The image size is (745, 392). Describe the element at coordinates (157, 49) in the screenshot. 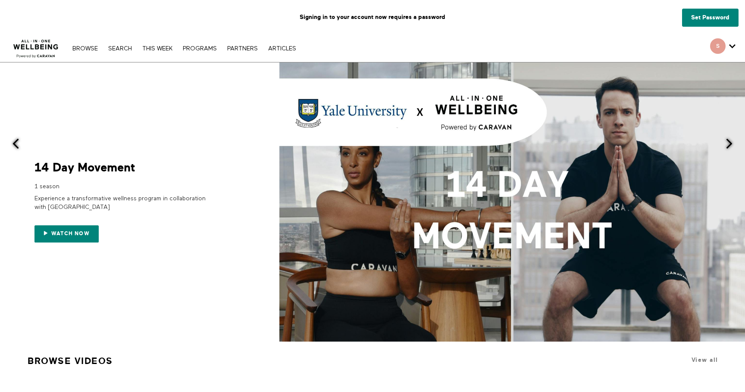

I see `a: THIS WEEK` at that location.